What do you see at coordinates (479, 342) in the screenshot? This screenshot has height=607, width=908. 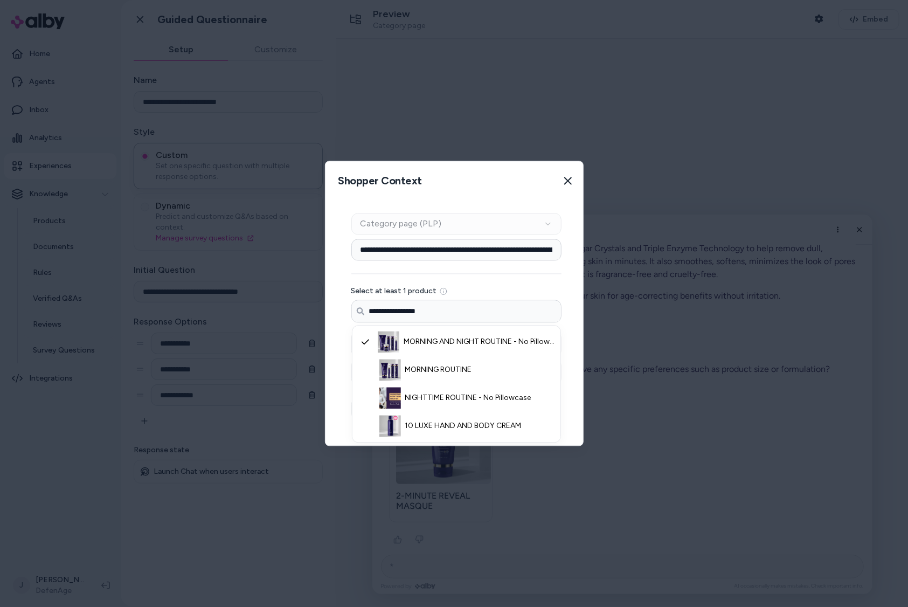 I see `span: MORNING AND NIGHT ROUTINE - No Pillowcase` at bounding box center [479, 342].